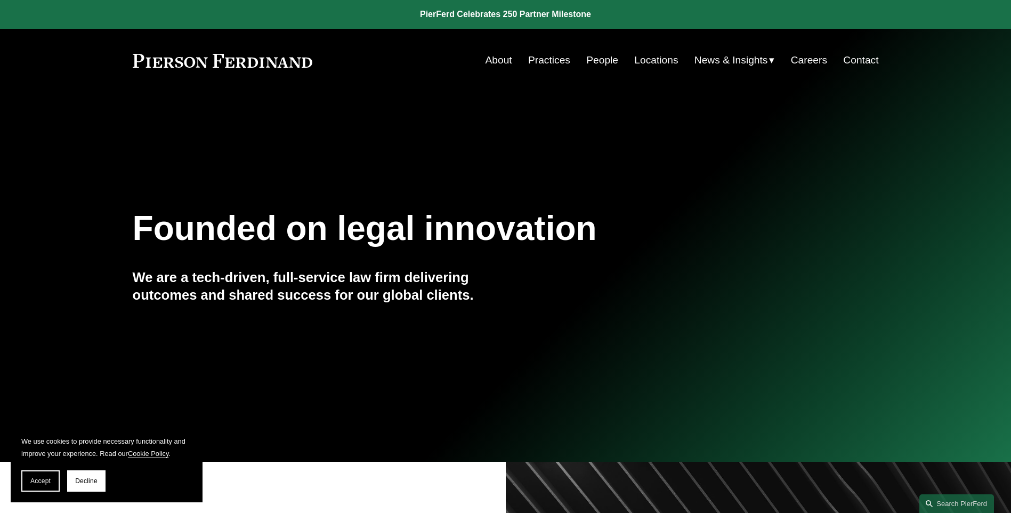 The image size is (1011, 513). Describe the element at coordinates (319, 286) in the screenshot. I see `h4: We are a tech-driven, full-service law firm delivering outcomes and shared success for our global...` at that location.